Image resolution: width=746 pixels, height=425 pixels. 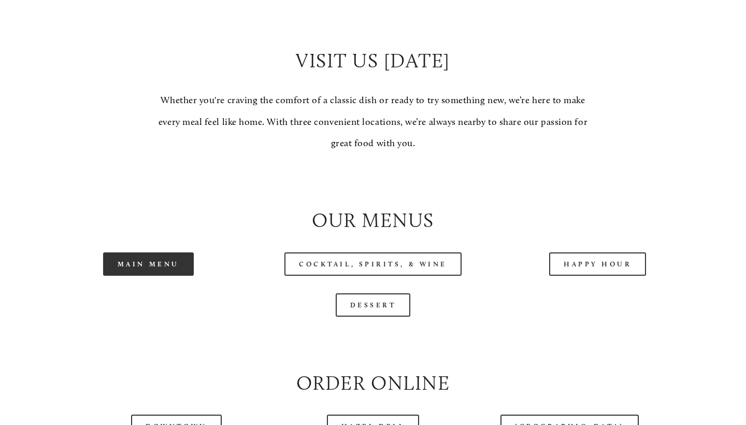 I want to click on h2: Order Online, so click(x=373, y=384).